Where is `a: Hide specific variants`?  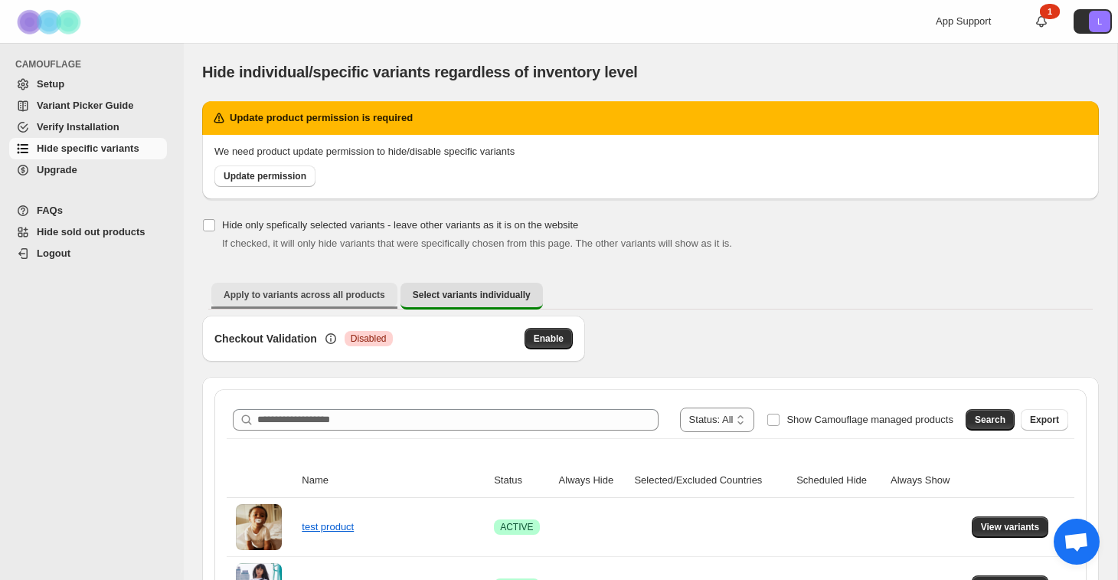 a: Hide specific variants is located at coordinates (88, 149).